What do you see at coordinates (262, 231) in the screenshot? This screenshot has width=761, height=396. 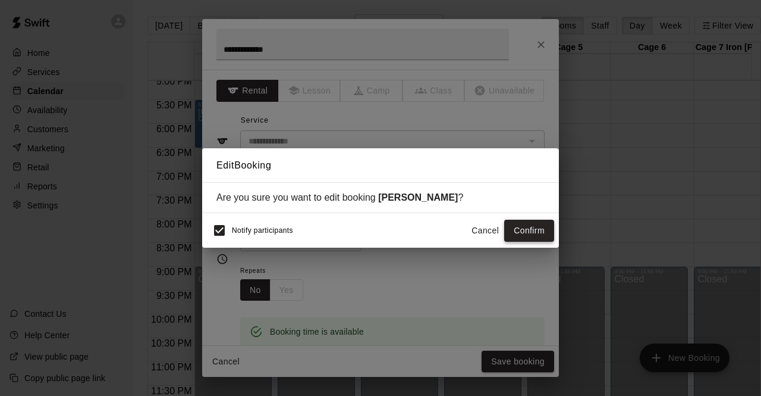 I see `span: Notify participants` at bounding box center [262, 231].